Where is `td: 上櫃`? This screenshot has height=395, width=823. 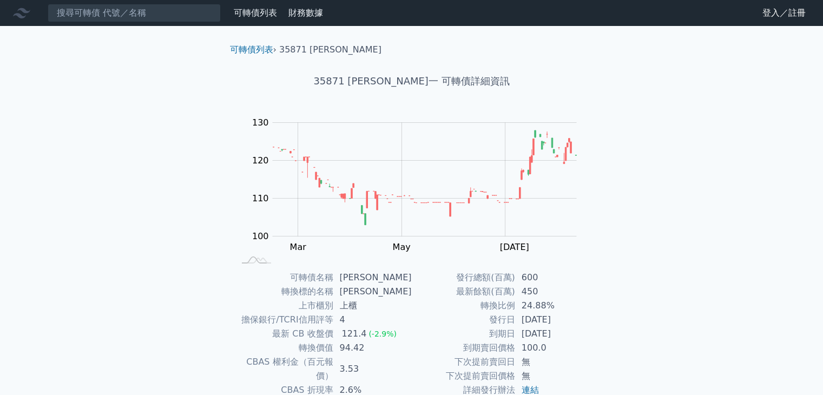
td: 上櫃 is located at coordinates (372, 306).